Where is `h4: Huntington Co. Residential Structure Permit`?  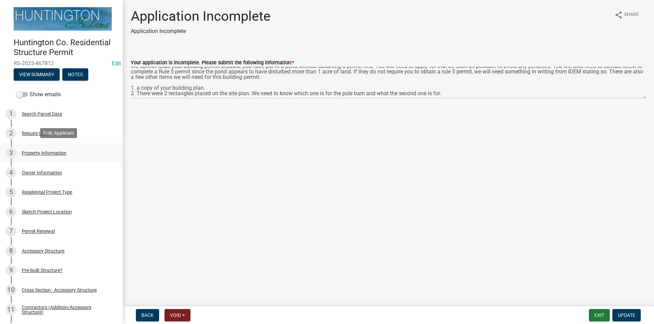
h4: Huntington Co. Residential Structure Permit is located at coordinates (65, 48).